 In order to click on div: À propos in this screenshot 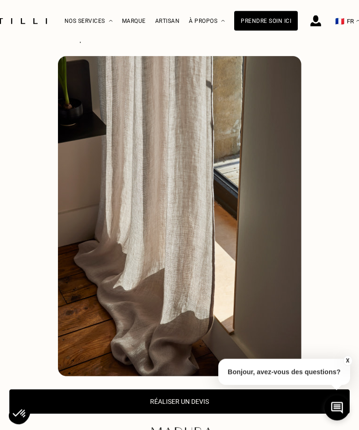, I will do `click(206, 21)`.